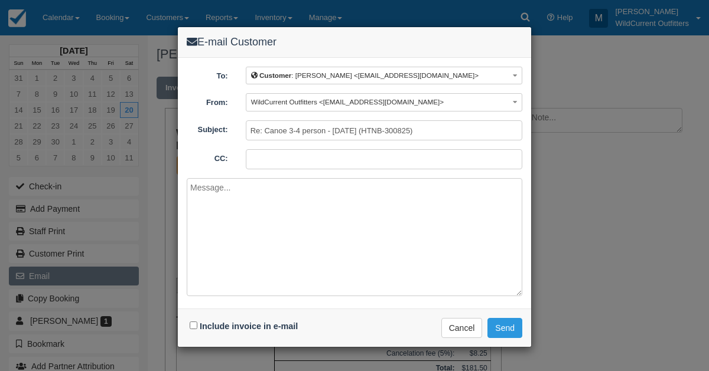 The width and height of the screenshot is (709, 371). I want to click on button: Cancel, so click(462, 328).